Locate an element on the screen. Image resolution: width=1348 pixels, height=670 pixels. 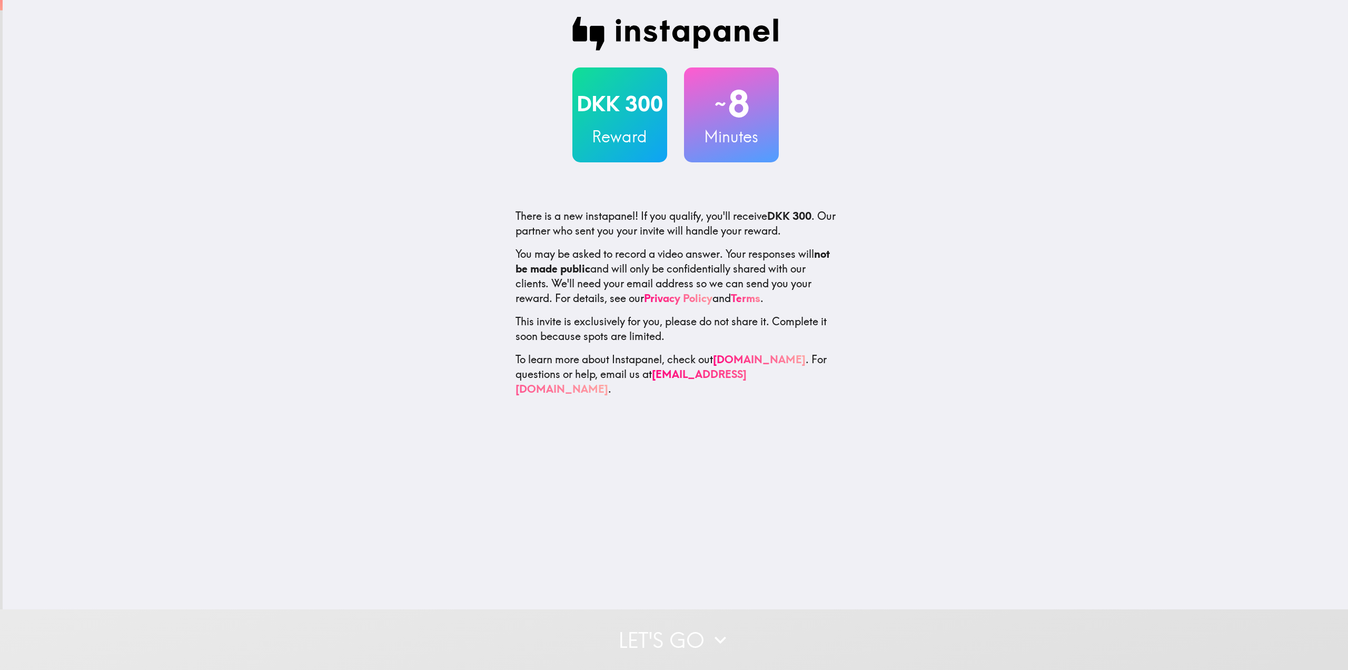
span: There is a new instapanel! is located at coordinates (577, 215).